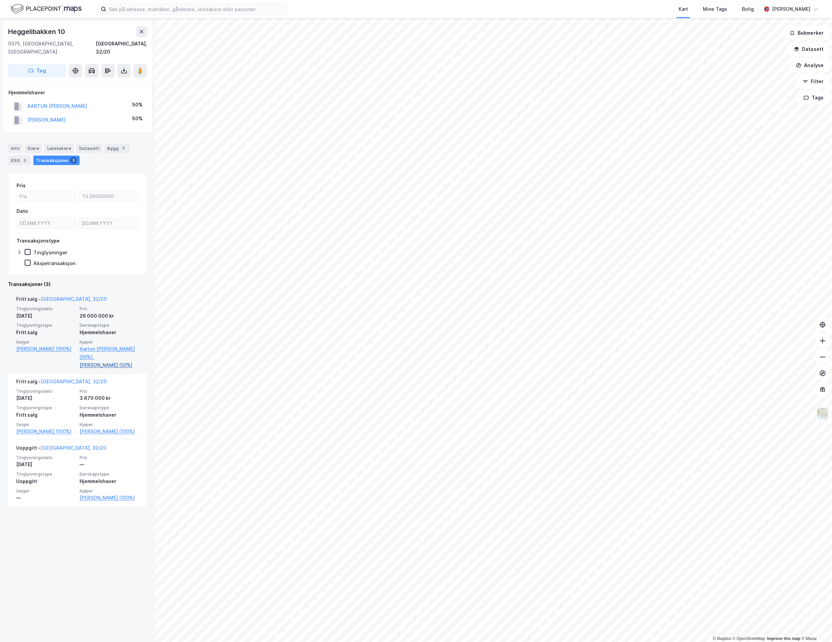 The height and width of the screenshot is (642, 832). Describe the element at coordinates (50, 252) in the screenshot. I see `div: Tinglysninger` at that location.